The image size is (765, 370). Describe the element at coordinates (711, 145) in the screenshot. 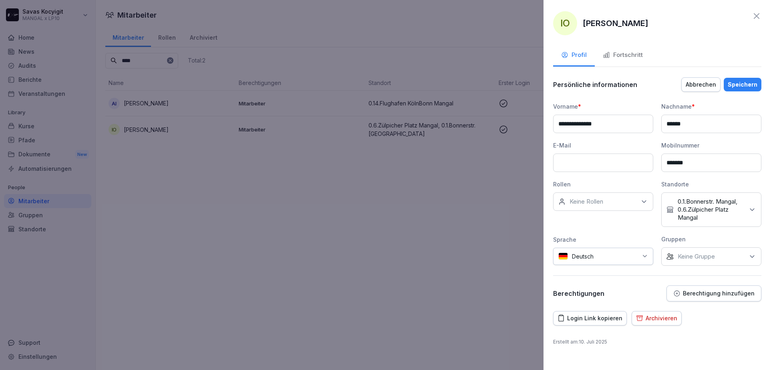

I see `div: Mobilnummer` at that location.